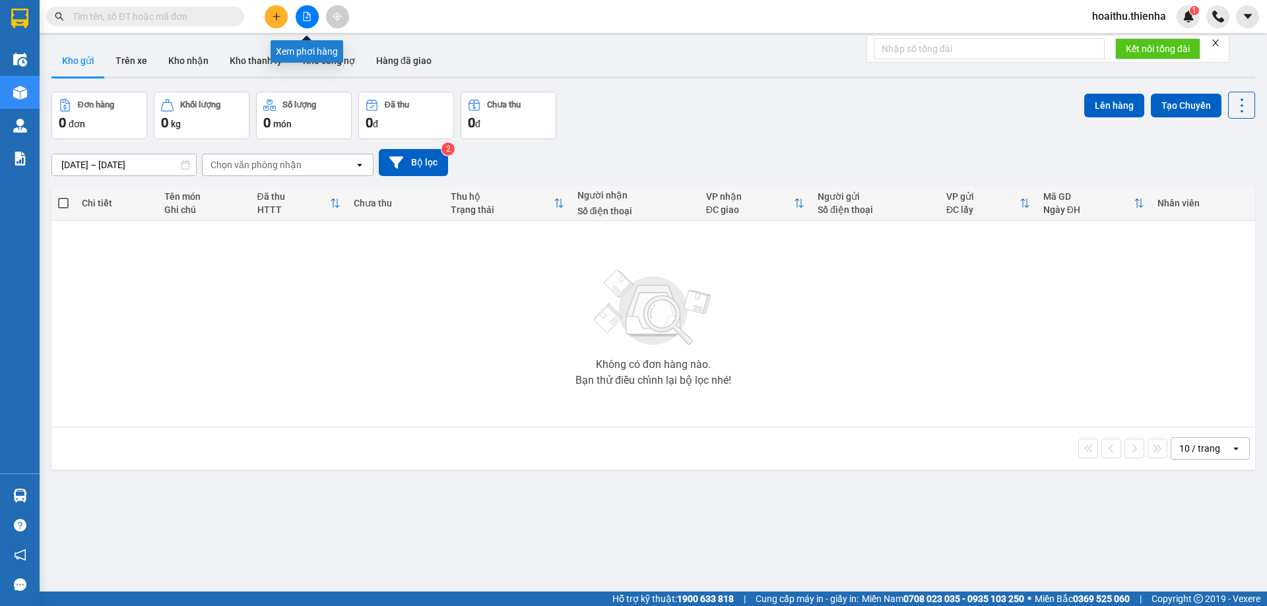  I want to click on button: Kho nhận, so click(188, 61).